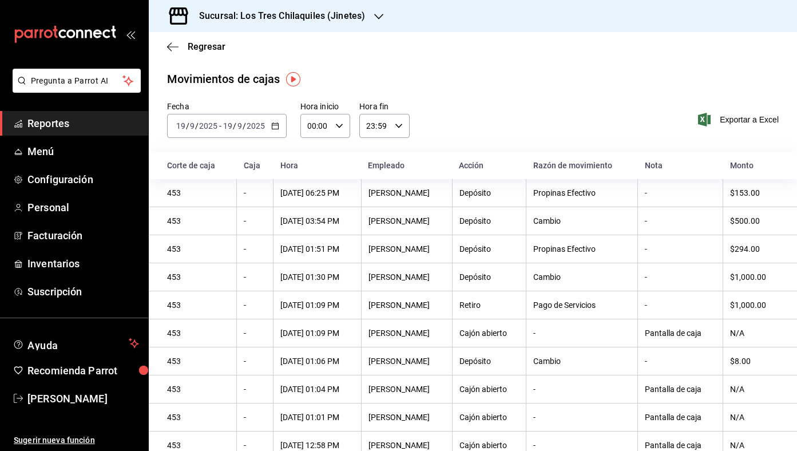  I want to click on span: Personal, so click(83, 207).